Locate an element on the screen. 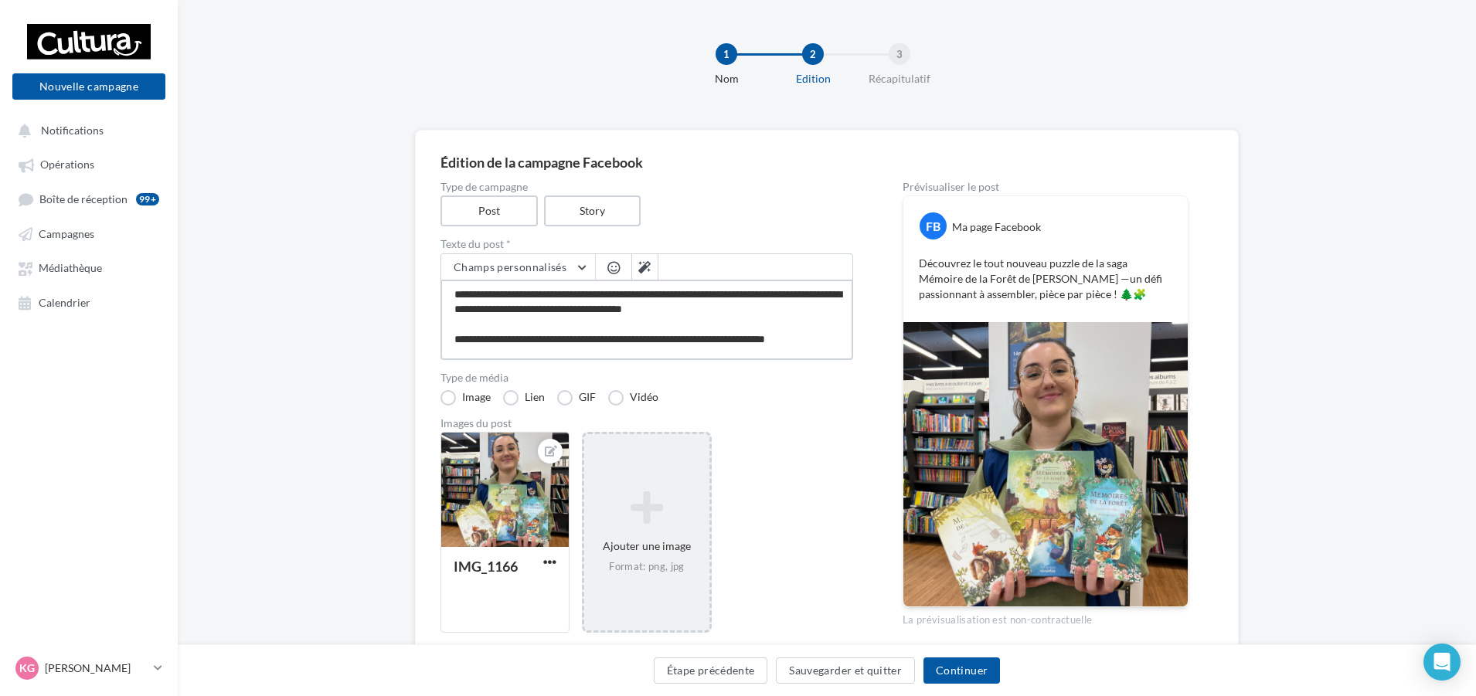 The image size is (1476, 696). a: Opérations is located at coordinates (89, 164).